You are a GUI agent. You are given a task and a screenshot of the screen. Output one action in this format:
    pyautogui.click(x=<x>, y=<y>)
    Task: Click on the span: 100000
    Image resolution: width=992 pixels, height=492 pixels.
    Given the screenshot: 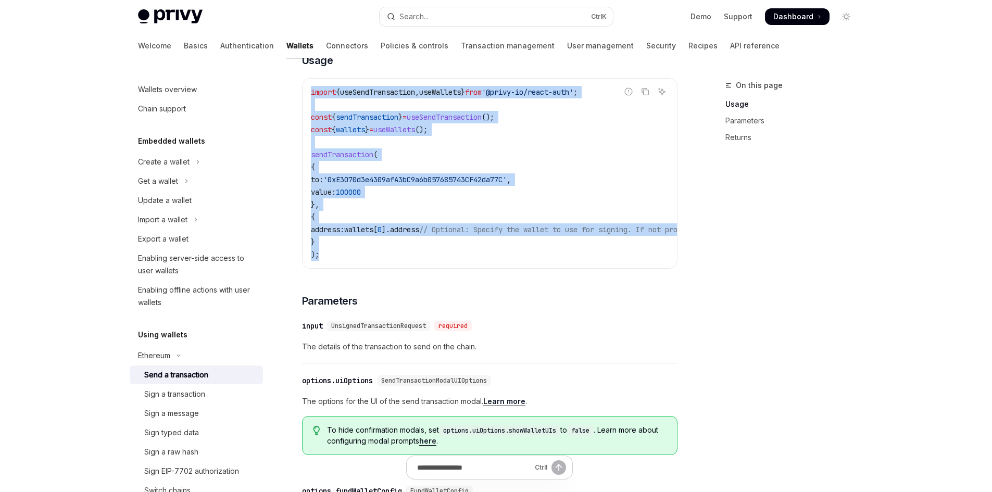 What is the action you would take?
    pyautogui.click(x=349, y=192)
    